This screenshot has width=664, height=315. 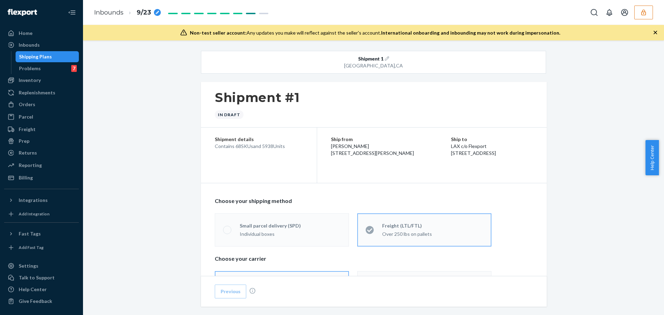 I want to click on div: Add Fast Tag, so click(x=31, y=247).